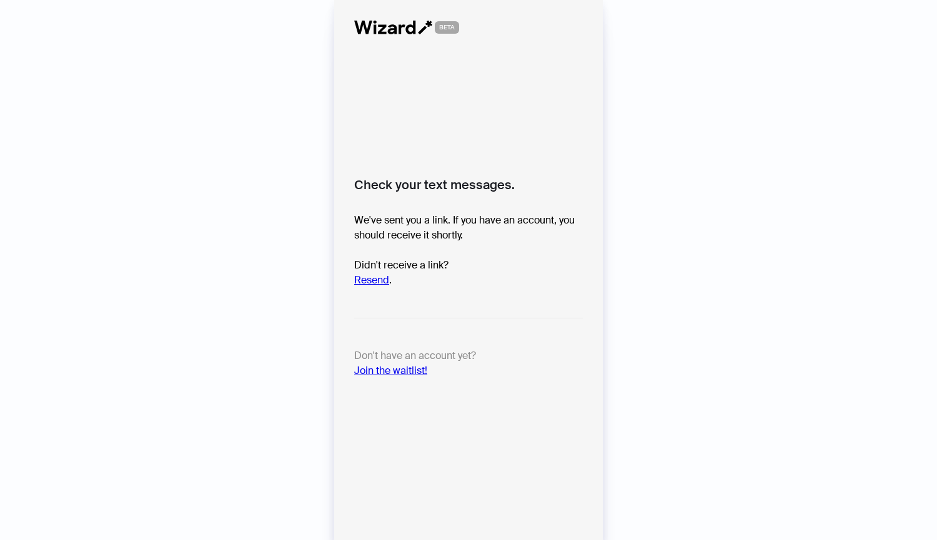 Image resolution: width=937 pixels, height=540 pixels. I want to click on span: BETA, so click(447, 27).